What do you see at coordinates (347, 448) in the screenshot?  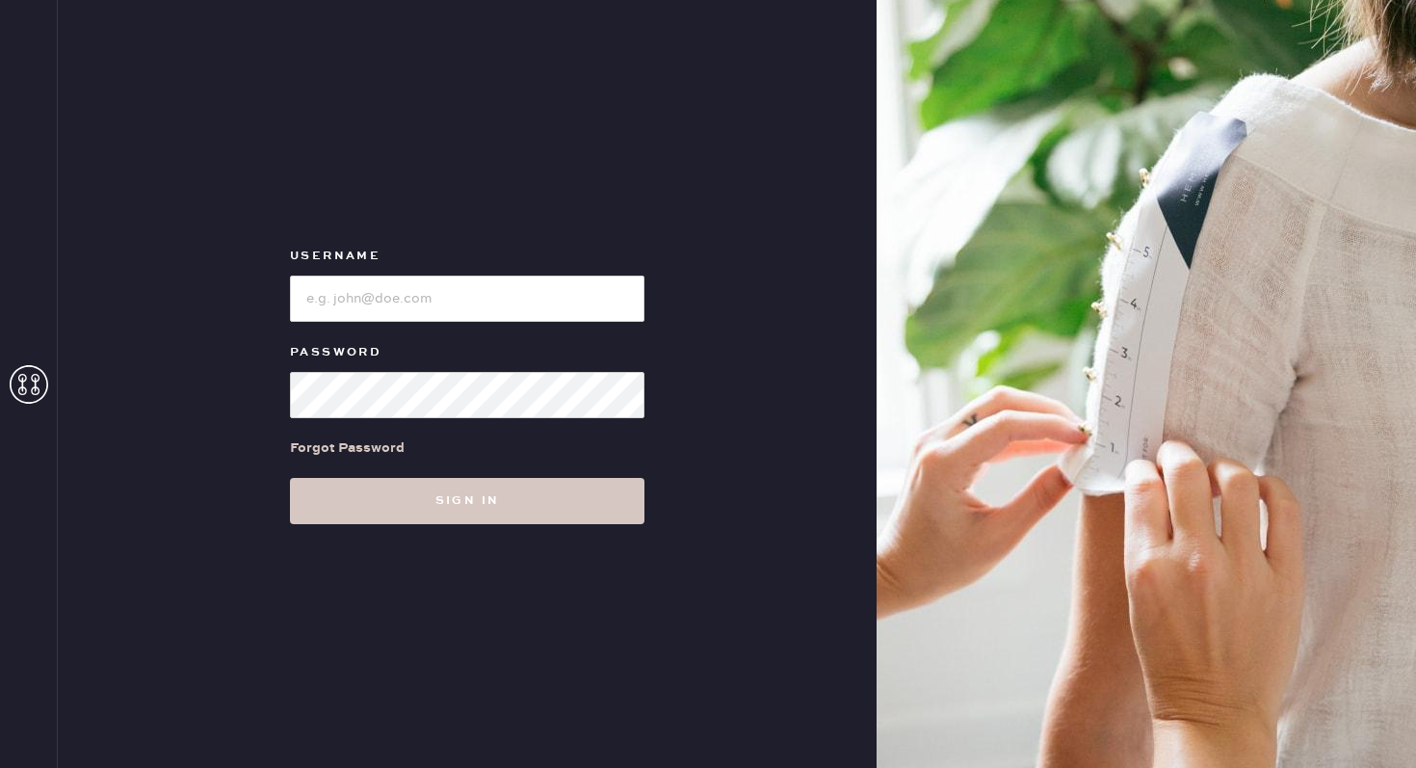 I see `a: Forgot Password` at bounding box center [347, 448].